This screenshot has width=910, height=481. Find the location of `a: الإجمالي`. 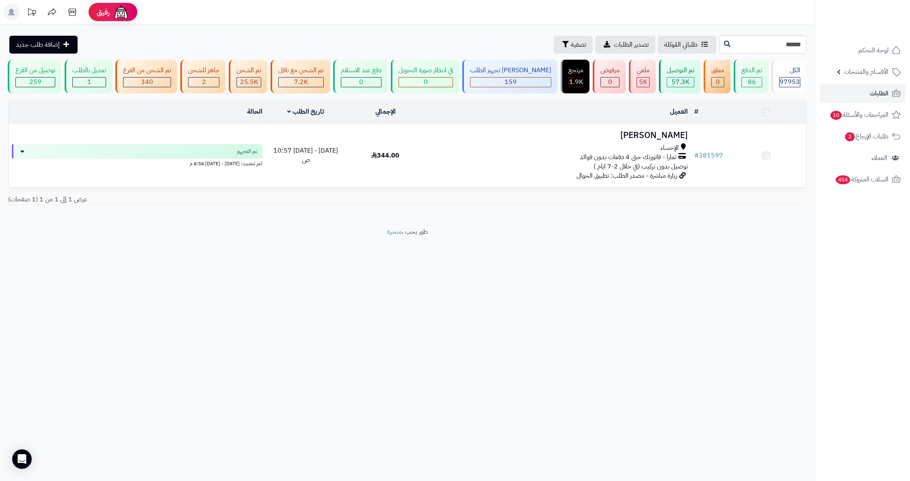

a: الإجمالي is located at coordinates (386, 112).